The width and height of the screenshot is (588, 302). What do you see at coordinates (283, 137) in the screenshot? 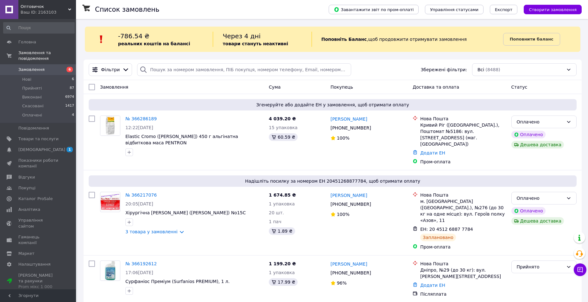
I see `div: 60.59 ₴` at bounding box center [283, 137].